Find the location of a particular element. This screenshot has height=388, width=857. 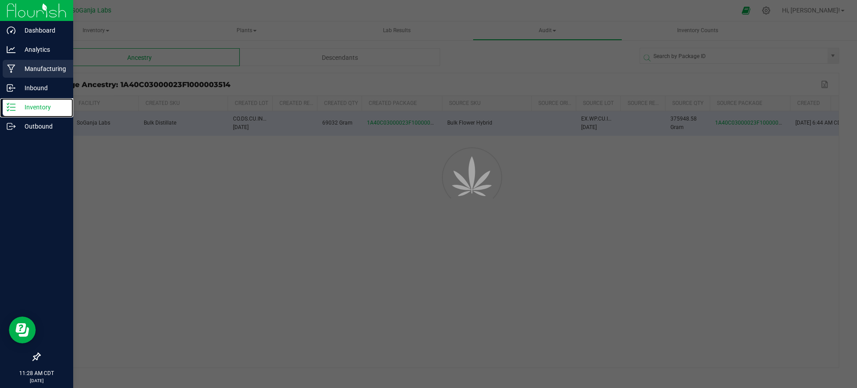

p: Analytics is located at coordinates (42, 50).